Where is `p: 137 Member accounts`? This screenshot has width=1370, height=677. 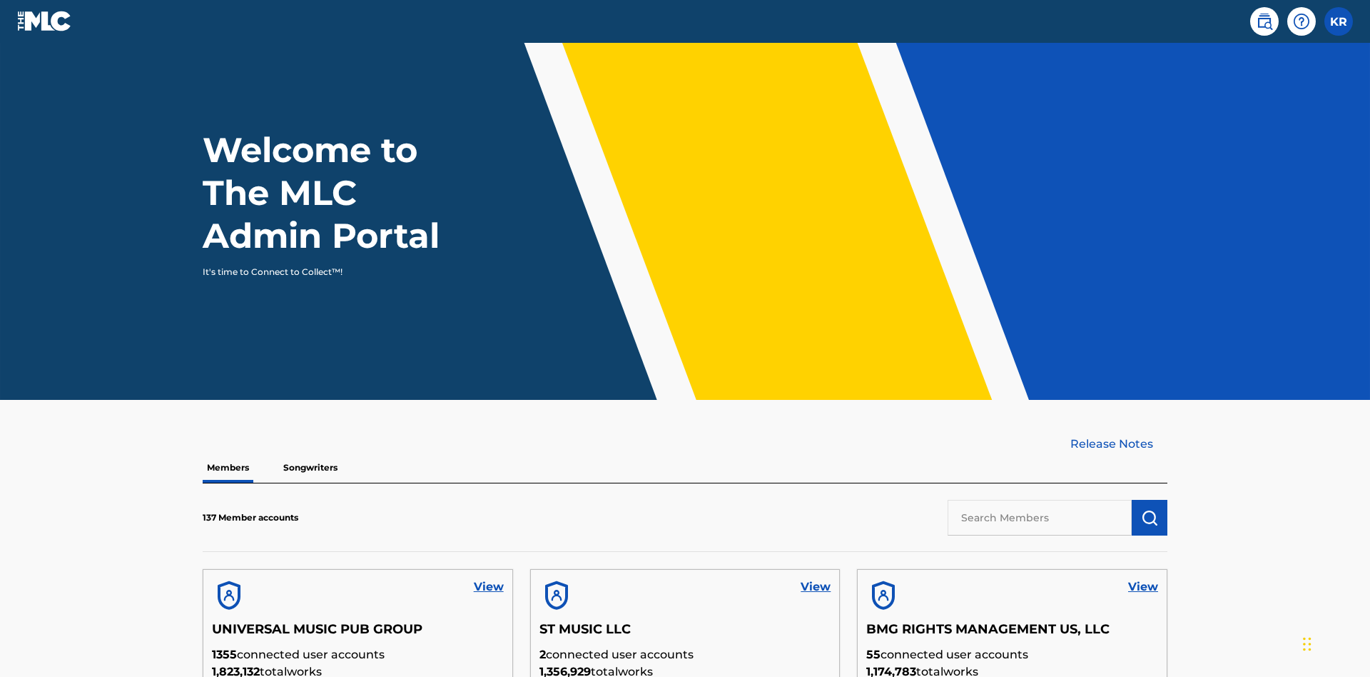 p: 137 Member accounts is located at coordinates (251, 517).